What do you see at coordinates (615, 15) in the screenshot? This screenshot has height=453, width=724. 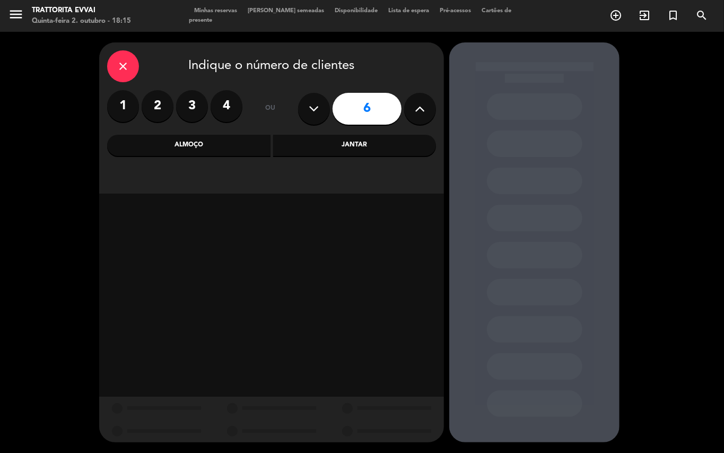 I see `i: add_circle_outline` at bounding box center [615, 15].